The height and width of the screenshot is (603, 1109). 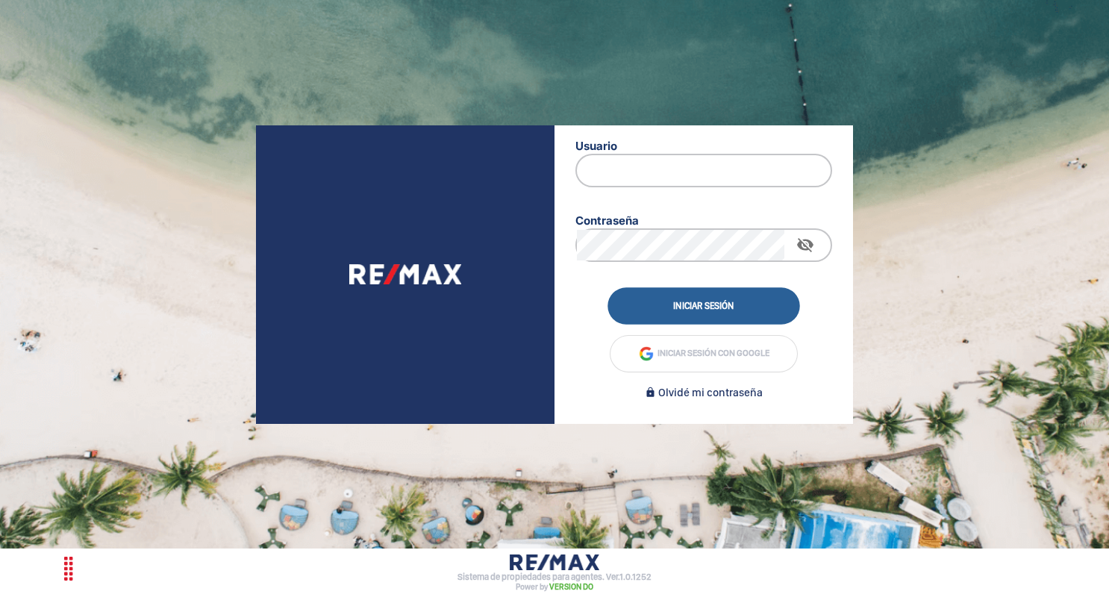 I want to click on img: google-icon, so click(x=646, y=354).